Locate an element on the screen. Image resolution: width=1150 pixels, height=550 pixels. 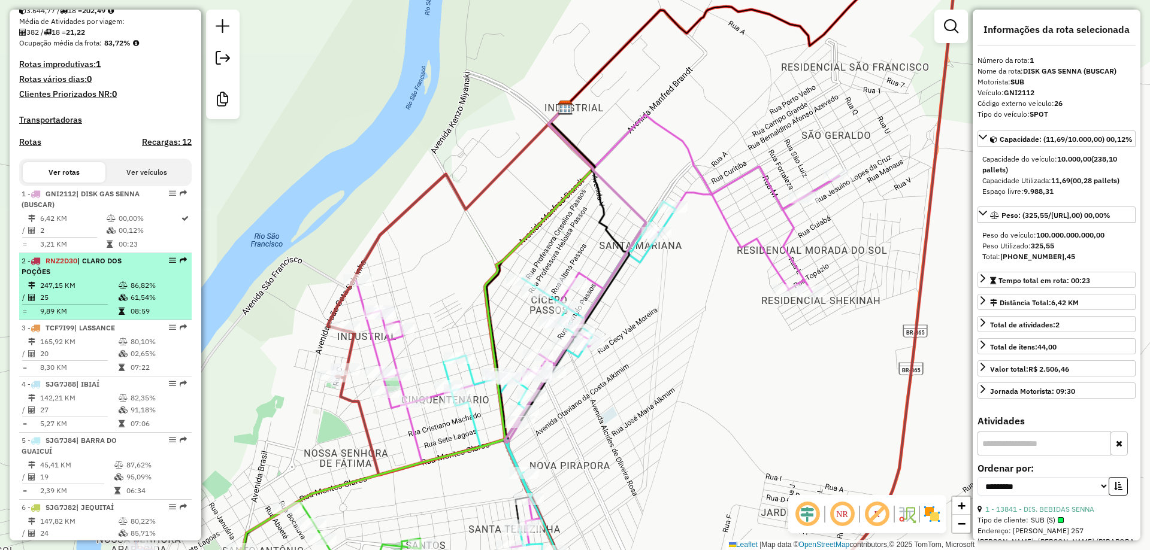
td: 20 is located at coordinates (78, 354).